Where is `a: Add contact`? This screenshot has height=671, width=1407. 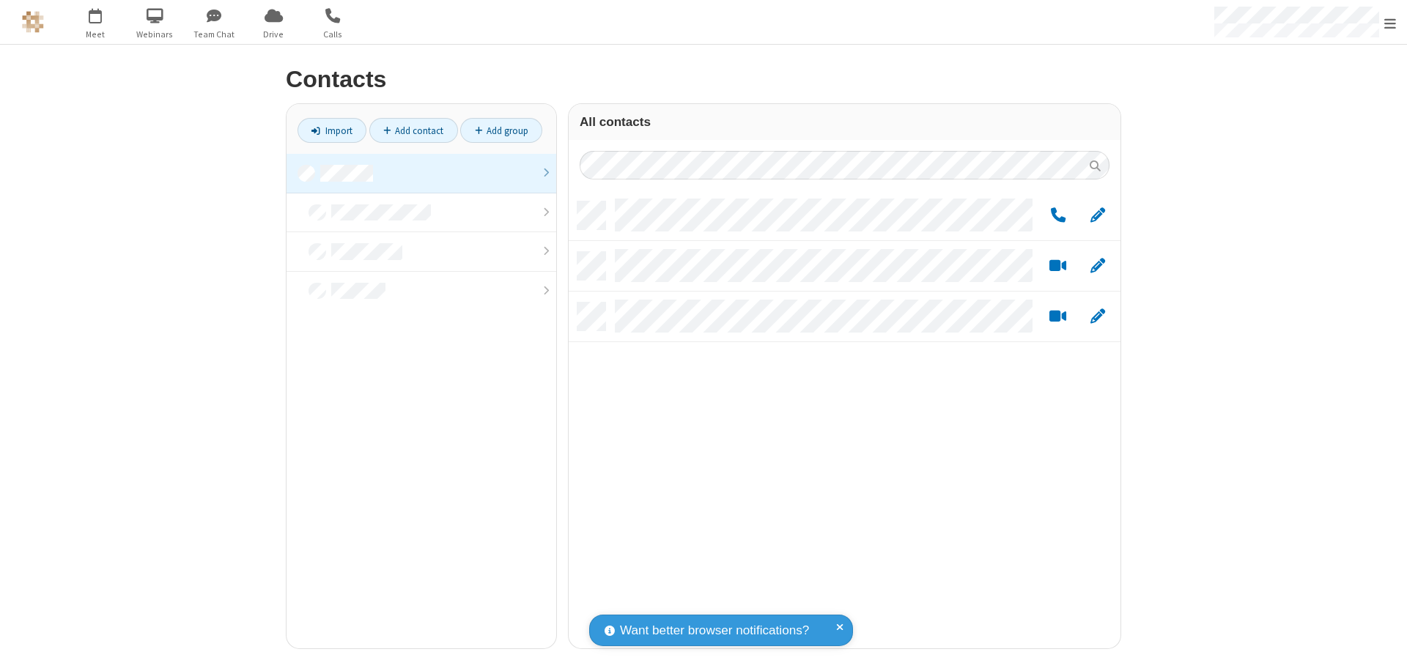 a: Add contact is located at coordinates (413, 130).